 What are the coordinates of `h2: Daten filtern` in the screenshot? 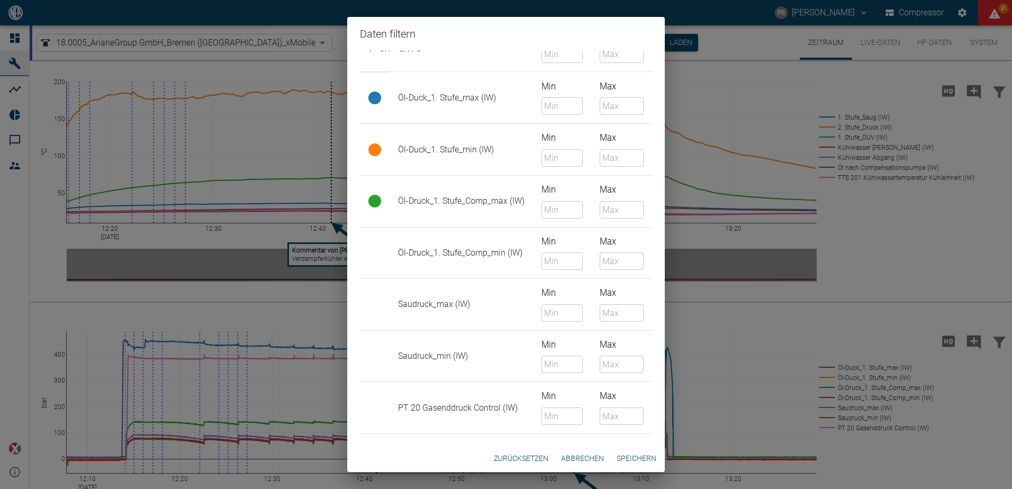 It's located at (506, 34).